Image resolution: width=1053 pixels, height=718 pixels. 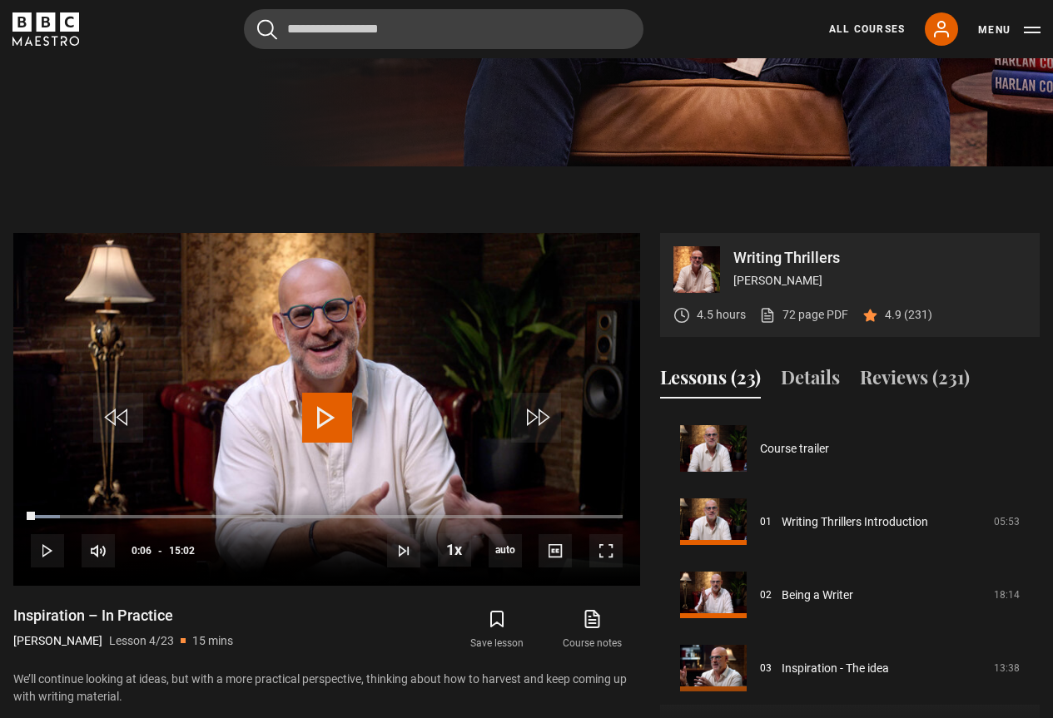 What do you see at coordinates (810, 381) in the screenshot?
I see `button: Details` at bounding box center [810, 381].